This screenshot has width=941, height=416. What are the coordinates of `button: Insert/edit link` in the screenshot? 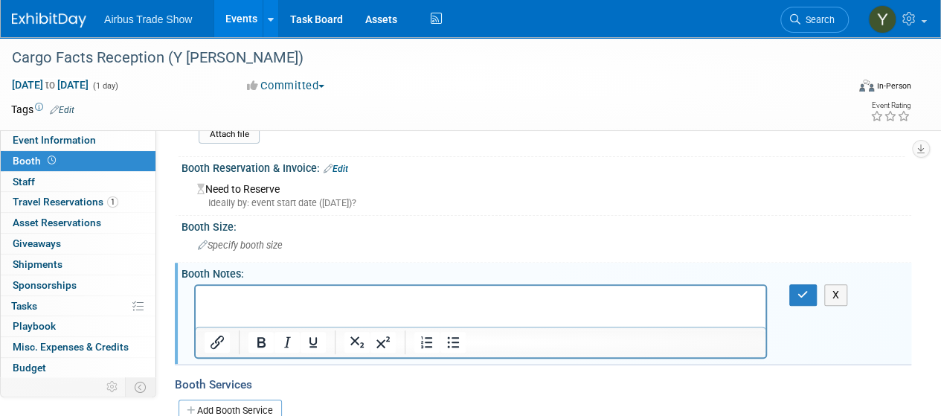 It's located at (217, 342).